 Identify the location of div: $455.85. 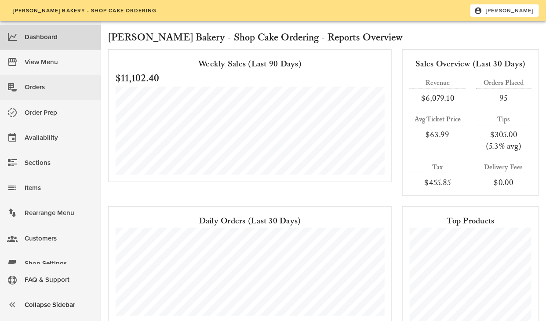
(438, 183).